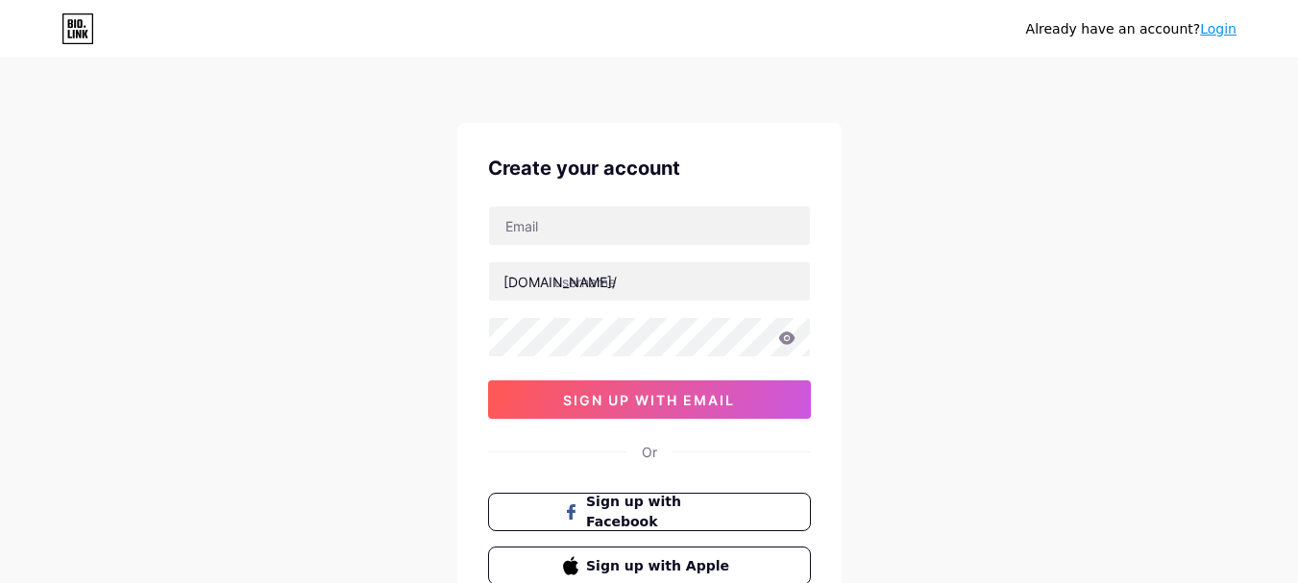 The height and width of the screenshot is (583, 1298). I want to click on div: Create your account, so click(650, 168).